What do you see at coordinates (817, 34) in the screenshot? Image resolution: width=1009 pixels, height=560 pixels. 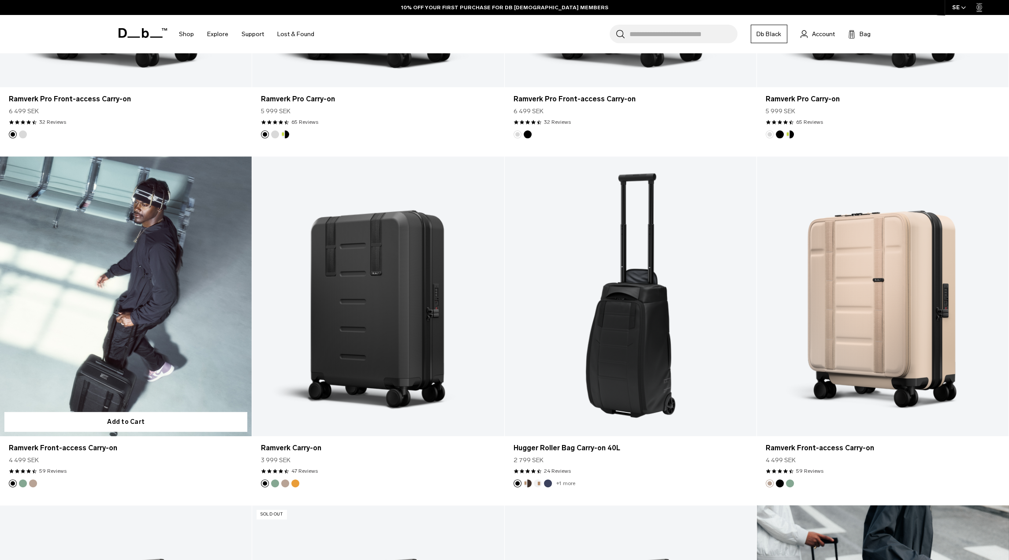 I see `a: Account` at bounding box center [817, 34].